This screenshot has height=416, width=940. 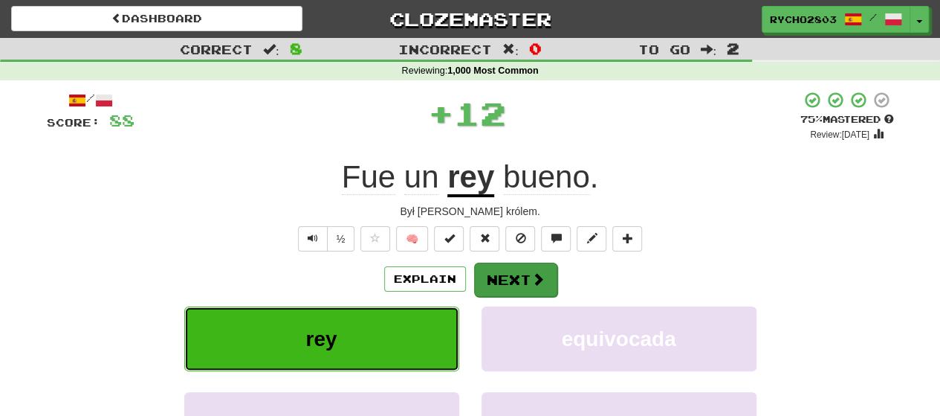 What do you see at coordinates (480, 113) in the screenshot?
I see `span: 12` at bounding box center [480, 113].